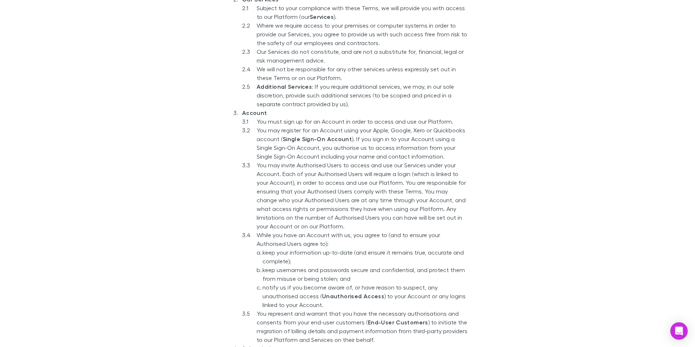  Describe the element at coordinates (398, 322) in the screenshot. I see `strong: End-User Customers` at that location.